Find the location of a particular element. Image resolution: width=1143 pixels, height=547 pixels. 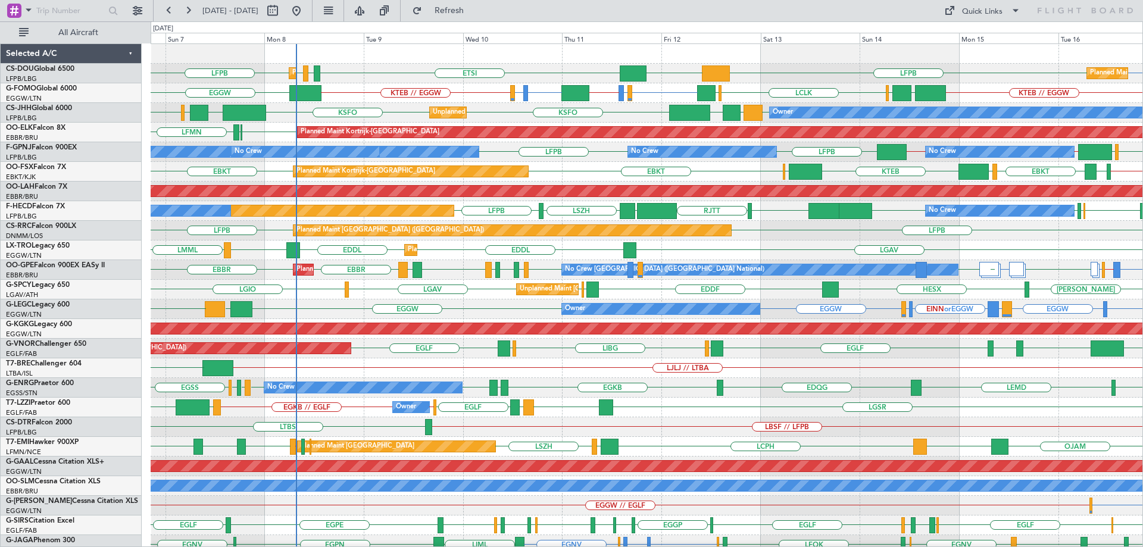

div: Tue 9 is located at coordinates (413, 38).